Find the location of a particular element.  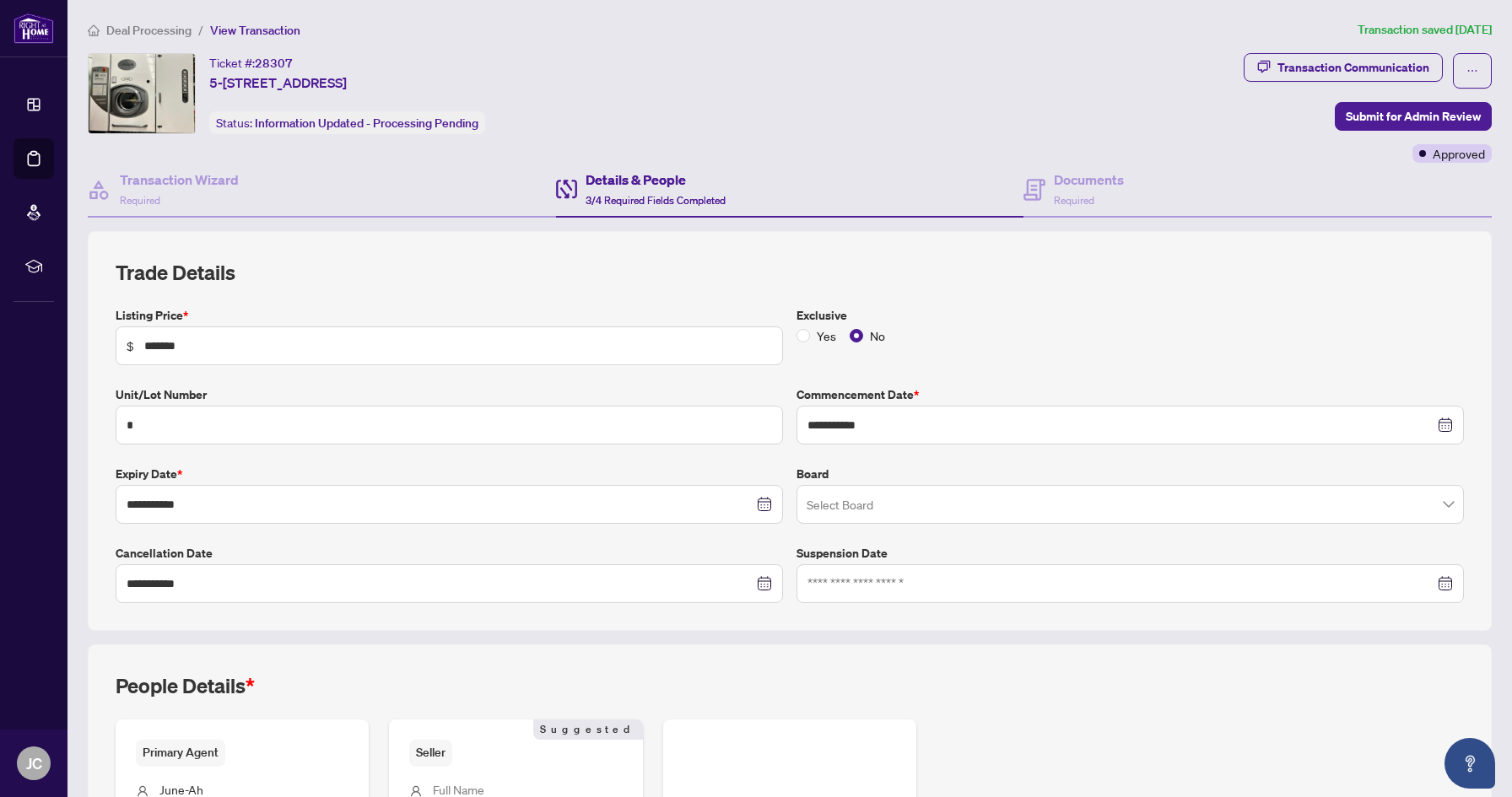

label: Suspension Date is located at coordinates (1129, 553).